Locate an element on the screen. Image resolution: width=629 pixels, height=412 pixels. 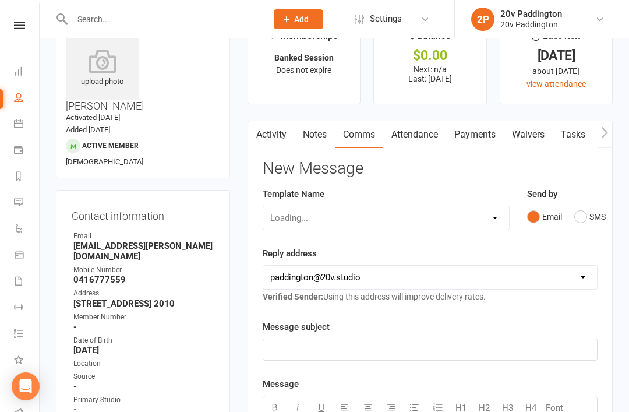
a: view attendance is located at coordinates (557, 84).